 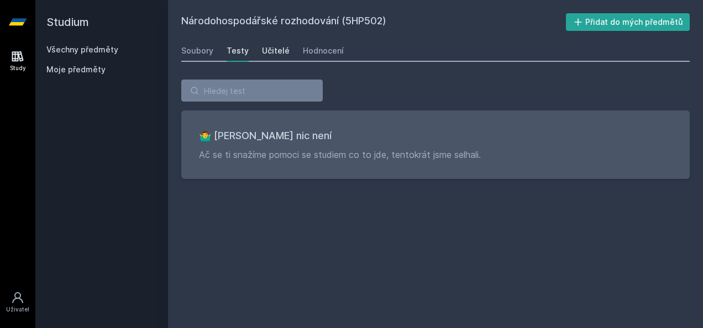 I want to click on p: Ač se ti snažíme pomoci se studiem co to jde, tentokrát jsme selhali., so click(x=436, y=155).